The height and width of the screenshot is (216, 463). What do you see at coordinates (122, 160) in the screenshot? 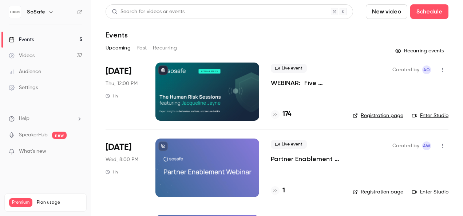
I see `span: Wed, 8:00 PM` at bounding box center [122, 160].